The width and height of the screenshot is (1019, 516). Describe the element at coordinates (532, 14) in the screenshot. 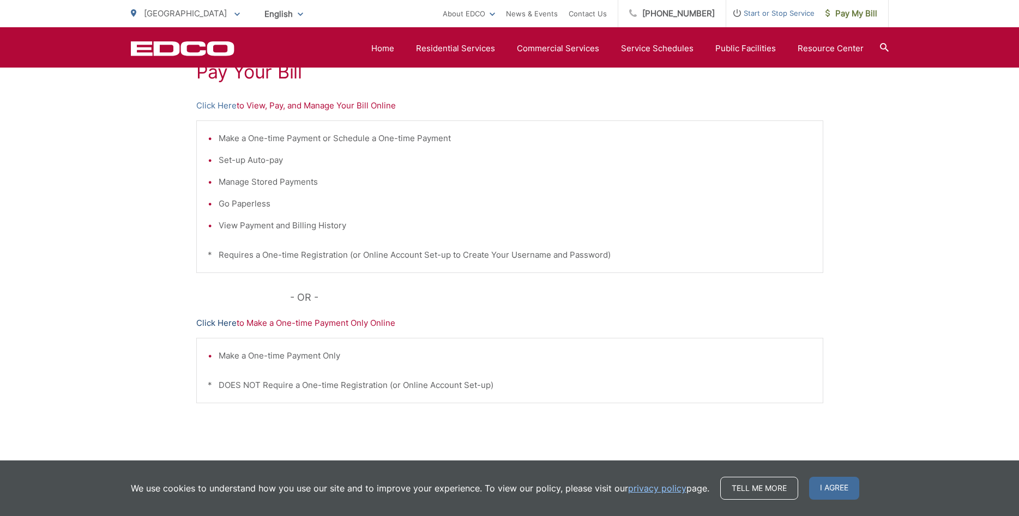

I see `a: News & Events` at that location.